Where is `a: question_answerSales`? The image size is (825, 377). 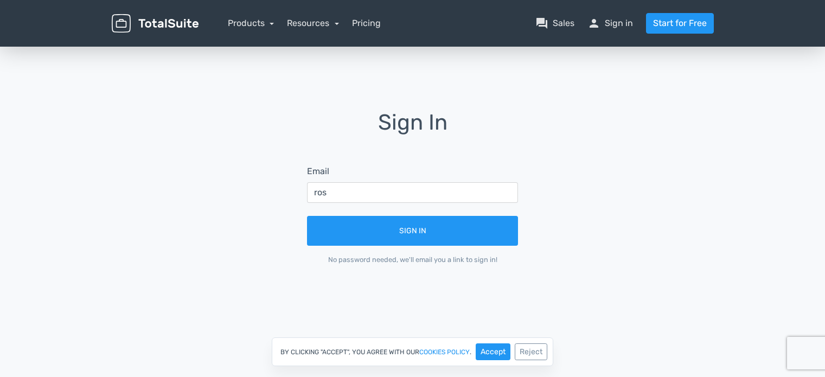
a: question_answerSales is located at coordinates (555, 23).